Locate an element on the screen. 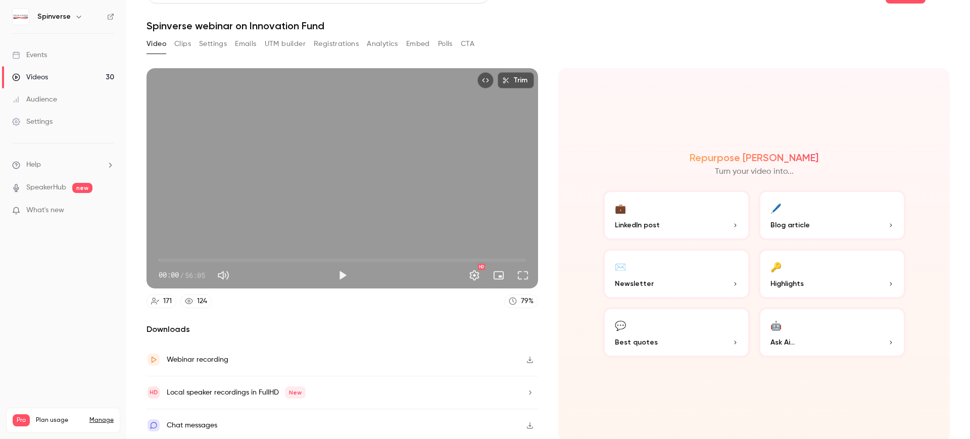  li: help-dropdown-opener is located at coordinates (63, 165).